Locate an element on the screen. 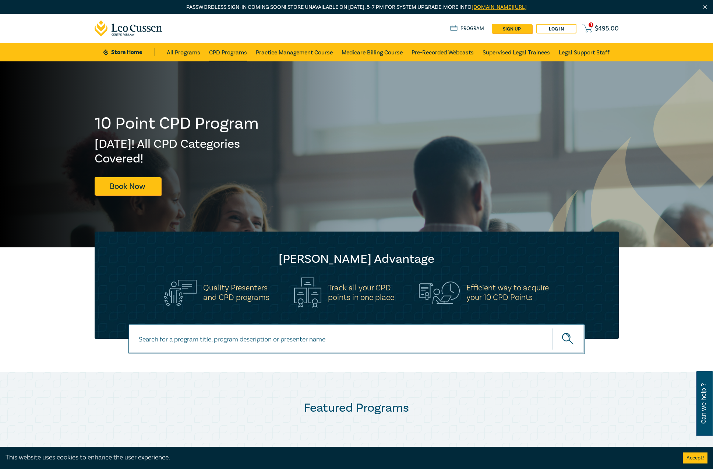 This screenshot has height=469, width=713. a: CPD Programs is located at coordinates (228, 52).